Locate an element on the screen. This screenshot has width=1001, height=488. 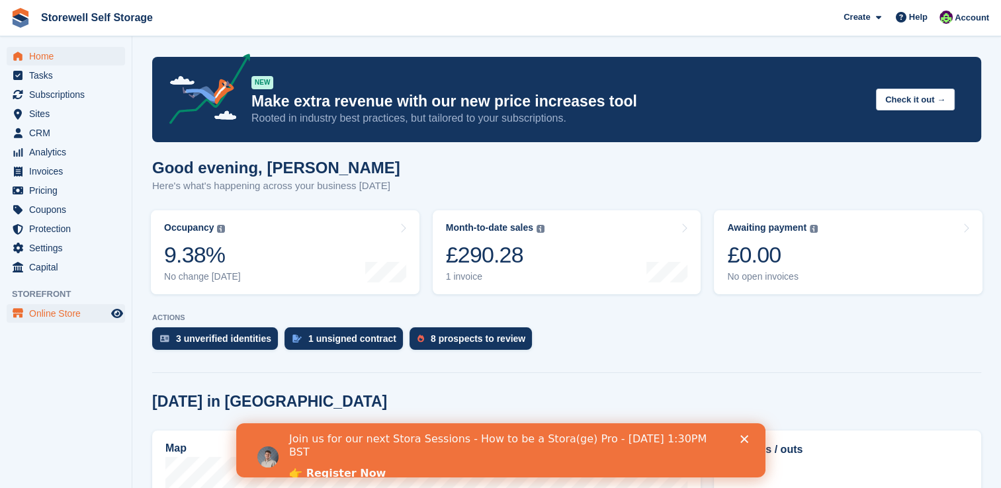
div: No open invoices is located at coordinates (772, 277).